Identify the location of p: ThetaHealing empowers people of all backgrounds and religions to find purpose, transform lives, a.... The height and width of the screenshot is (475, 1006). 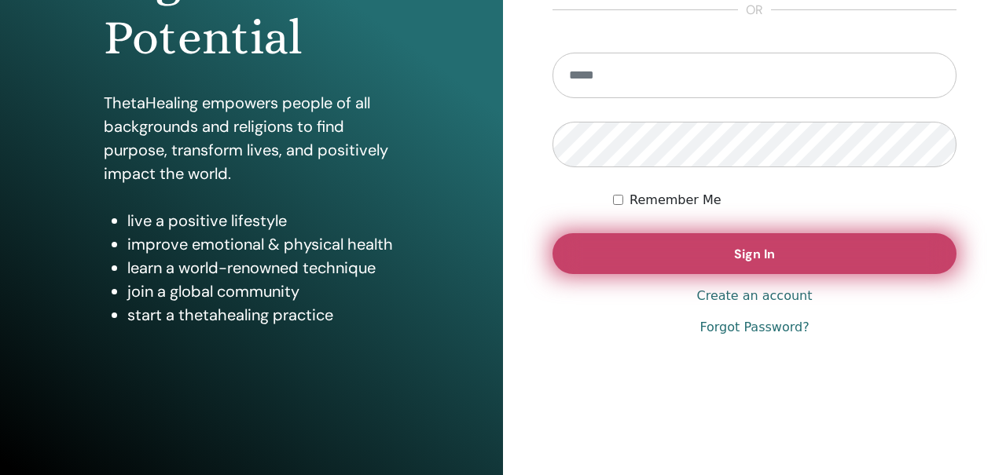
(251, 138).